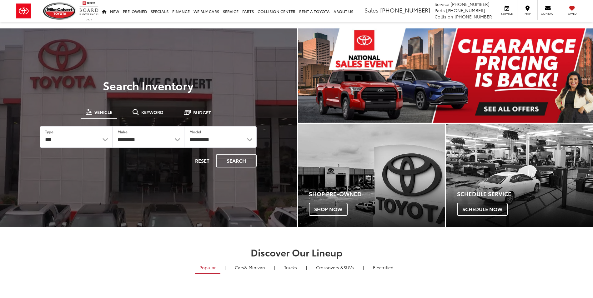 The height and width of the screenshot is (298, 593). I want to click on span: & Minivan, so click(254, 267).